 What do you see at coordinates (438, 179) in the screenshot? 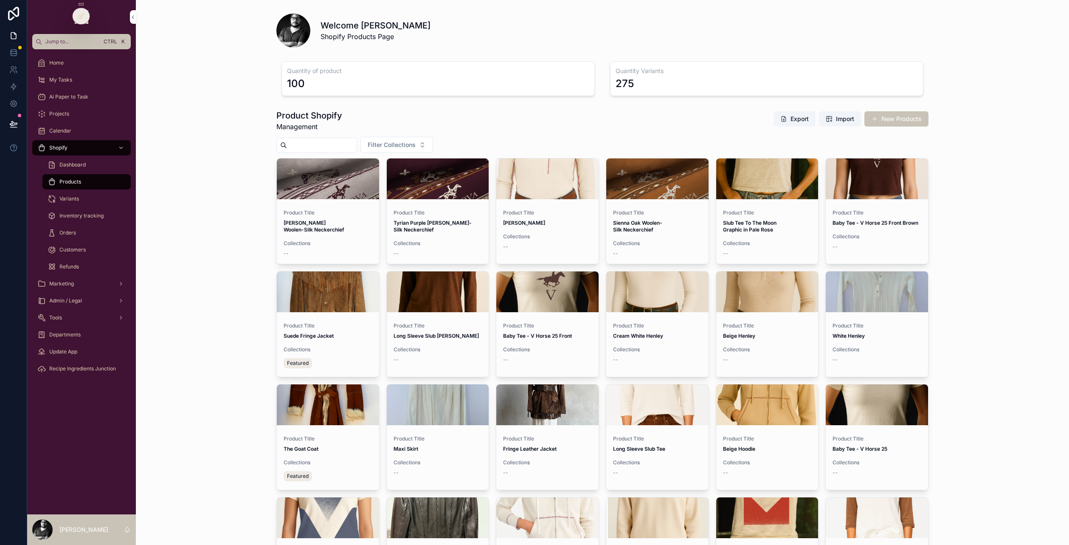
I see `div: Straightleg03.png` at bounding box center [438, 179].